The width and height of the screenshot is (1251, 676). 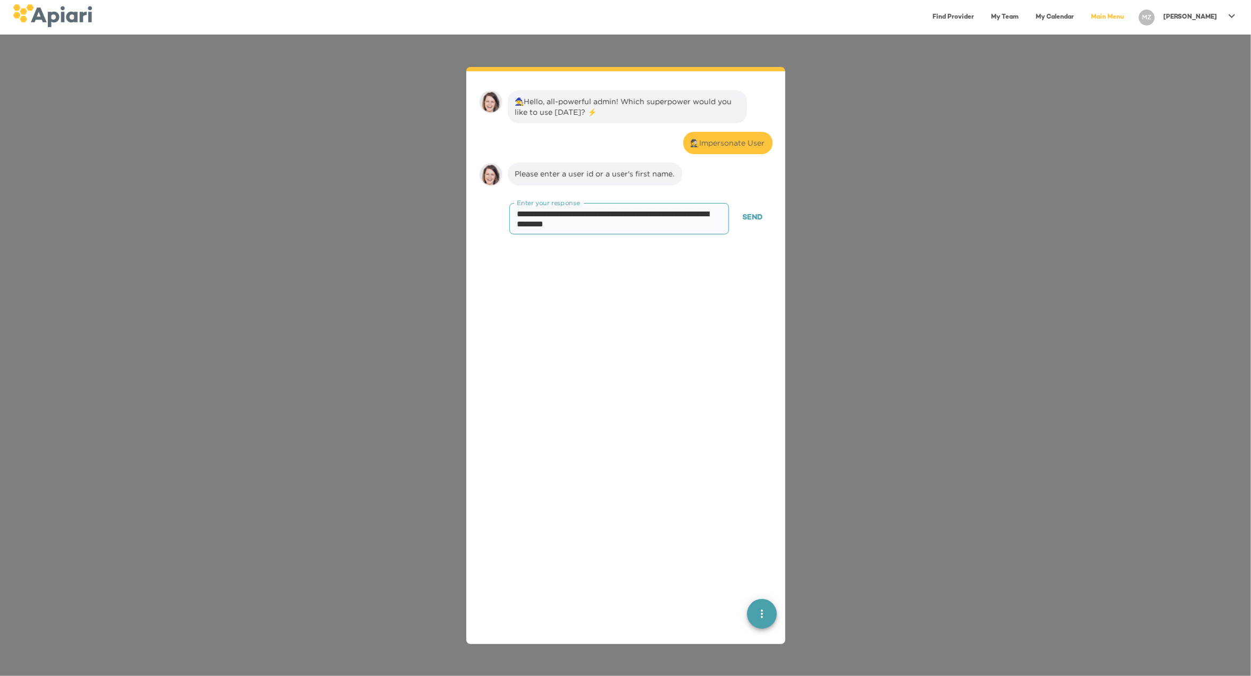 What do you see at coordinates (753, 218) in the screenshot?
I see `span: Send` at bounding box center [753, 218].